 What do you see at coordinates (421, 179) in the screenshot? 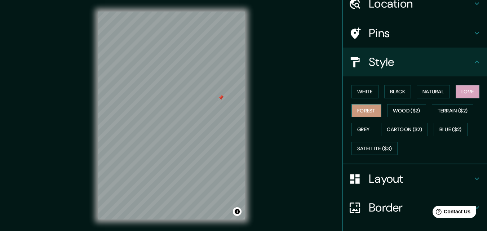
I see `h4: Layout` at bounding box center [421, 179].